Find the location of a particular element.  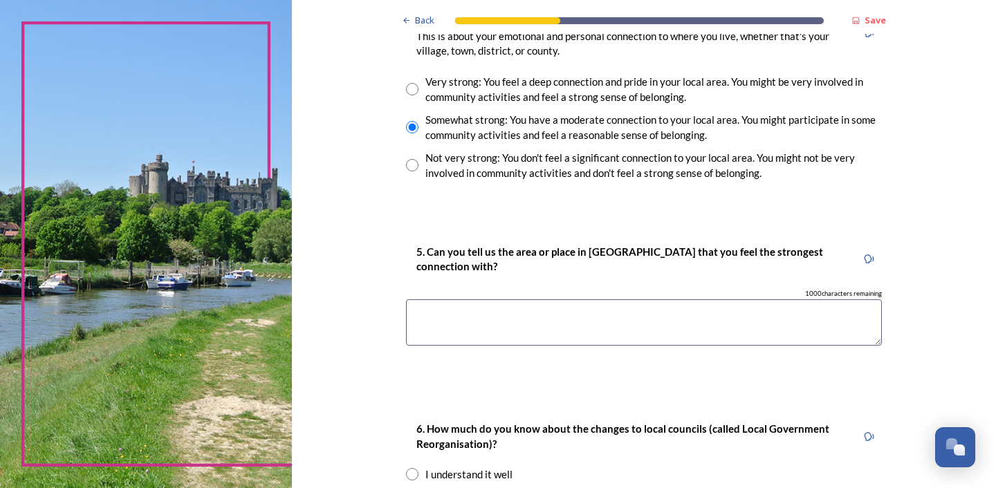

strong: 6. How much do you know about the changes to local councils (called Local Government Reorganisati... is located at coordinates (624, 436).